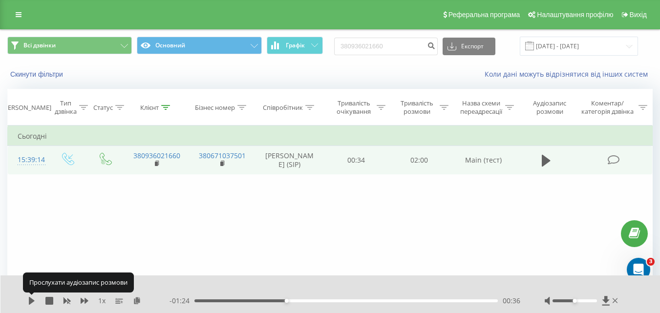 This screenshot has width=660, height=313. I want to click on span: 00:36, so click(512, 301).